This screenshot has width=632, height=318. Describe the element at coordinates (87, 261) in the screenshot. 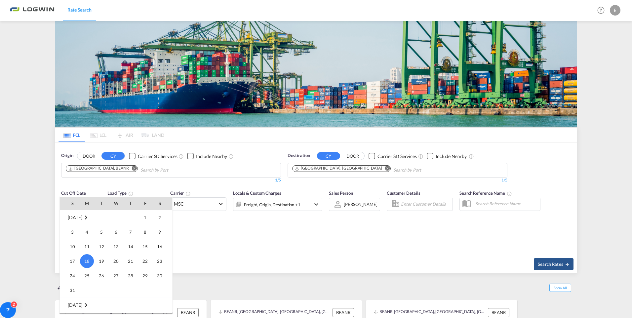

I see `td: Monday August 18 2025` at that location.